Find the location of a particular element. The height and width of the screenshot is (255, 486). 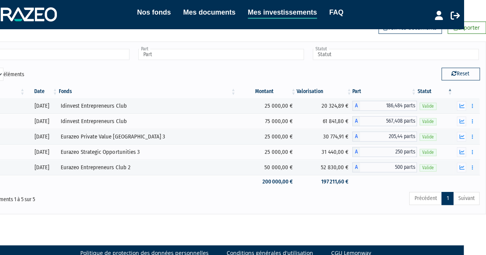

td: 52 830,00 € is located at coordinates (325, 167).